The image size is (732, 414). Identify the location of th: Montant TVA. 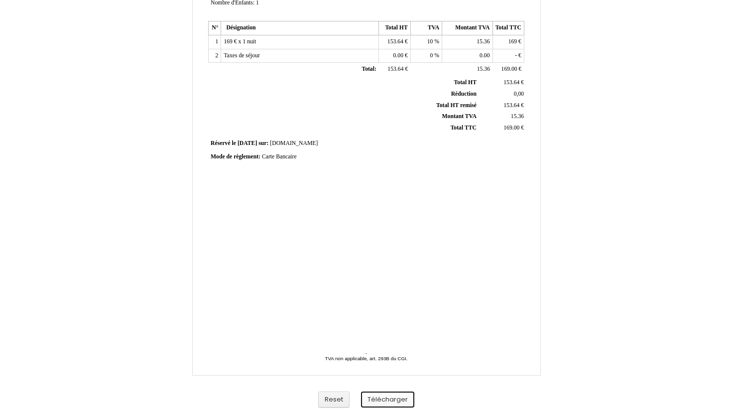
(467, 28).